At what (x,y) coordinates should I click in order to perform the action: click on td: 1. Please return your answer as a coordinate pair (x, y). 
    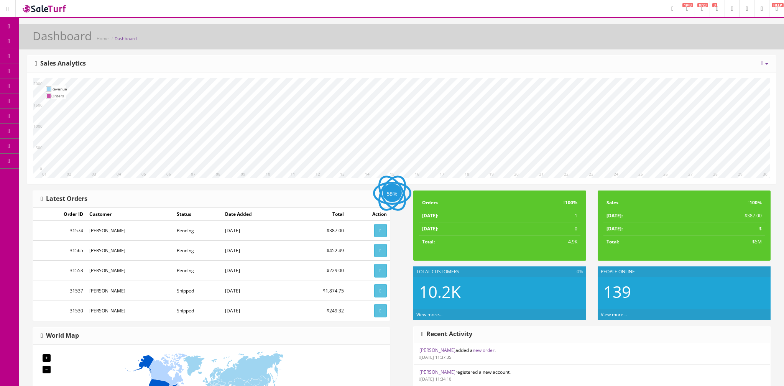
    Looking at the image, I should click on (542, 216).